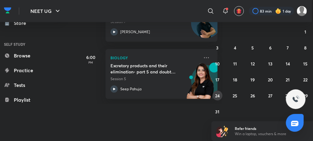  I want to click on abbr: August 5, 2025, so click(253, 48).